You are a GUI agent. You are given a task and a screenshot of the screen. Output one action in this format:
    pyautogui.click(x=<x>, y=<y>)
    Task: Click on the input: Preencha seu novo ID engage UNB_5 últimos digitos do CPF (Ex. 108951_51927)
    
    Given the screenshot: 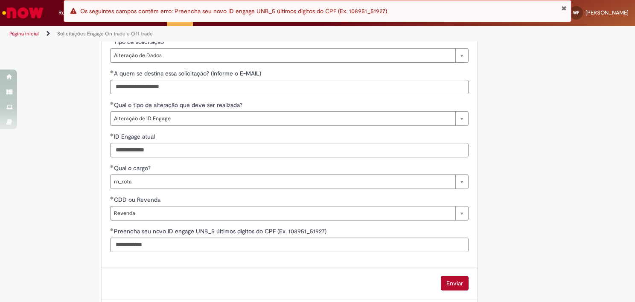 What is the action you would take?
    pyautogui.click(x=289, y=245)
    